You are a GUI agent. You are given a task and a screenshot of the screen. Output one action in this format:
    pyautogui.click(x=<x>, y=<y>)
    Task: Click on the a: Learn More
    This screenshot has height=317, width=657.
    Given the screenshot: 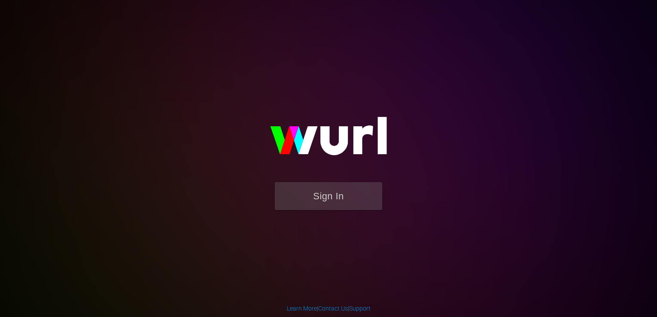 What is the action you would take?
    pyautogui.click(x=302, y=309)
    